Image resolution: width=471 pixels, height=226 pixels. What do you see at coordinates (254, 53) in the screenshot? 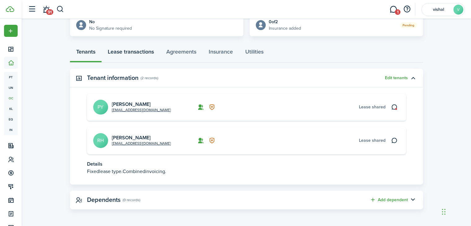
I see `a: Utilities` at bounding box center [254, 53].